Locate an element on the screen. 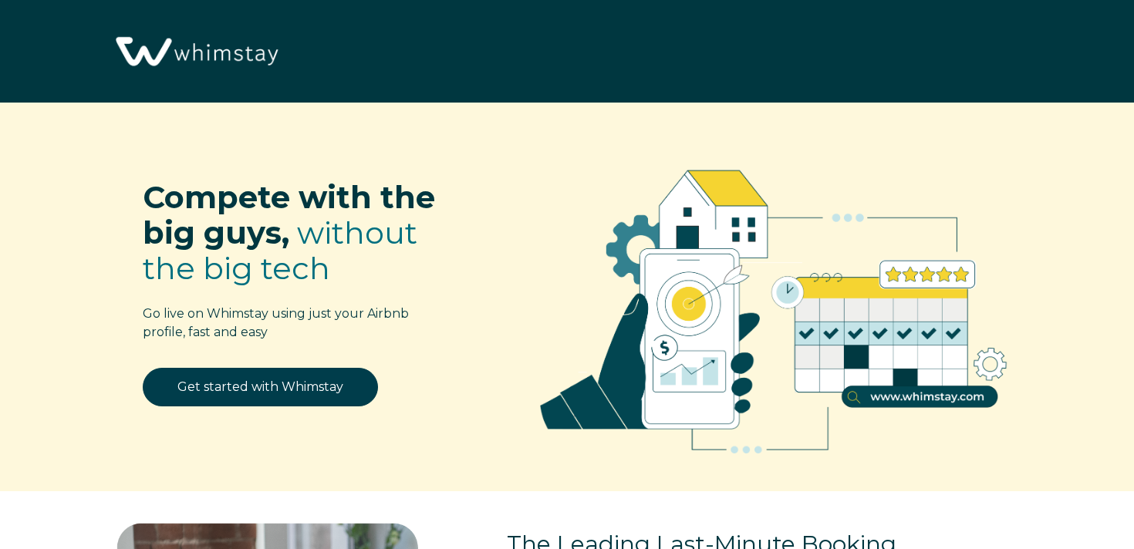 This screenshot has height=549, width=1134. span: without the big tech is located at coordinates (280, 250).